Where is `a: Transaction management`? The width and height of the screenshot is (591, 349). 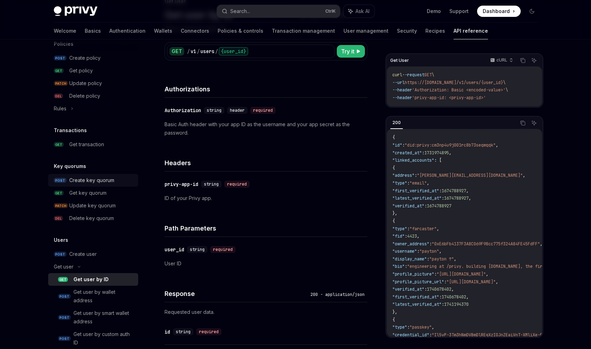 a: Transaction management is located at coordinates (303, 31).